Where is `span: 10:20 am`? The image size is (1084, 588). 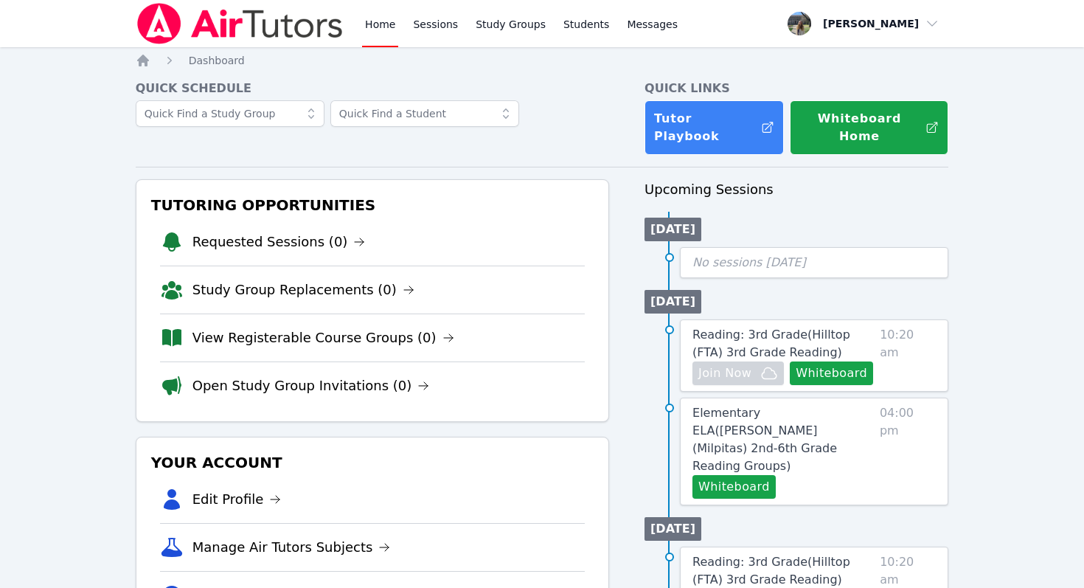 span: 10:20 am is located at coordinates (908, 355).